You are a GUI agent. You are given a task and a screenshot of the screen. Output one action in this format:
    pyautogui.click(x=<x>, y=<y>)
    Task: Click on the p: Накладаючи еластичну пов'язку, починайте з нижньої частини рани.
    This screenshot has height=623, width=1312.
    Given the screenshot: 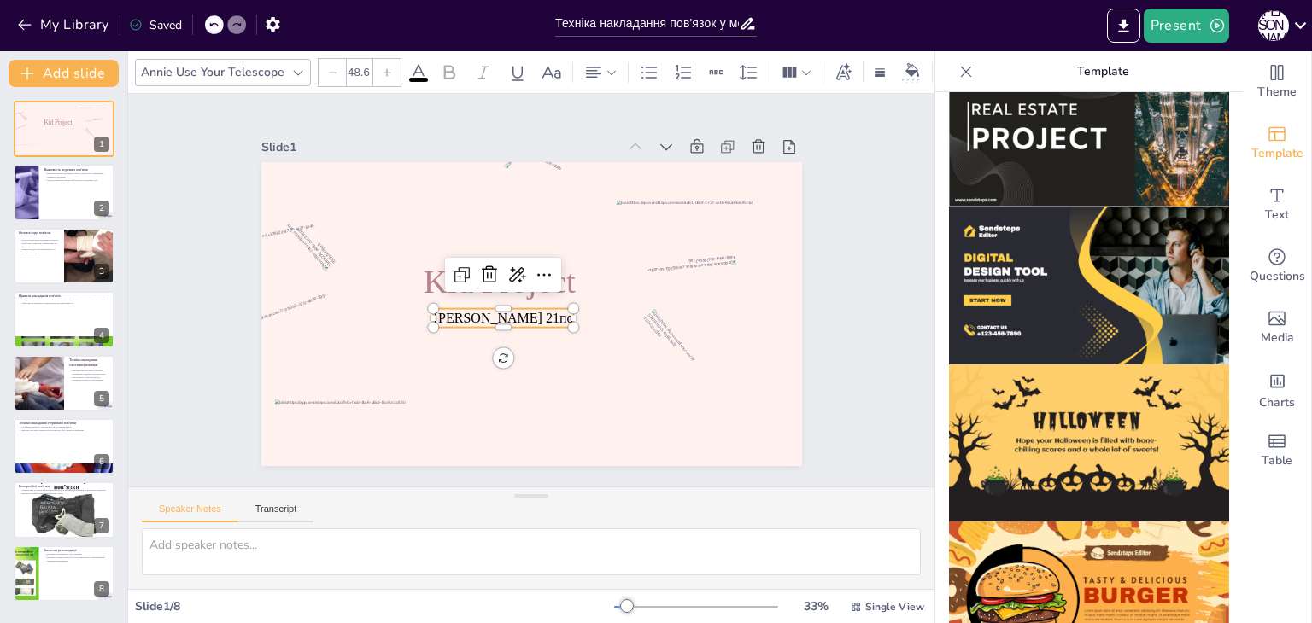 What is the action you would take?
    pyautogui.click(x=89, y=372)
    